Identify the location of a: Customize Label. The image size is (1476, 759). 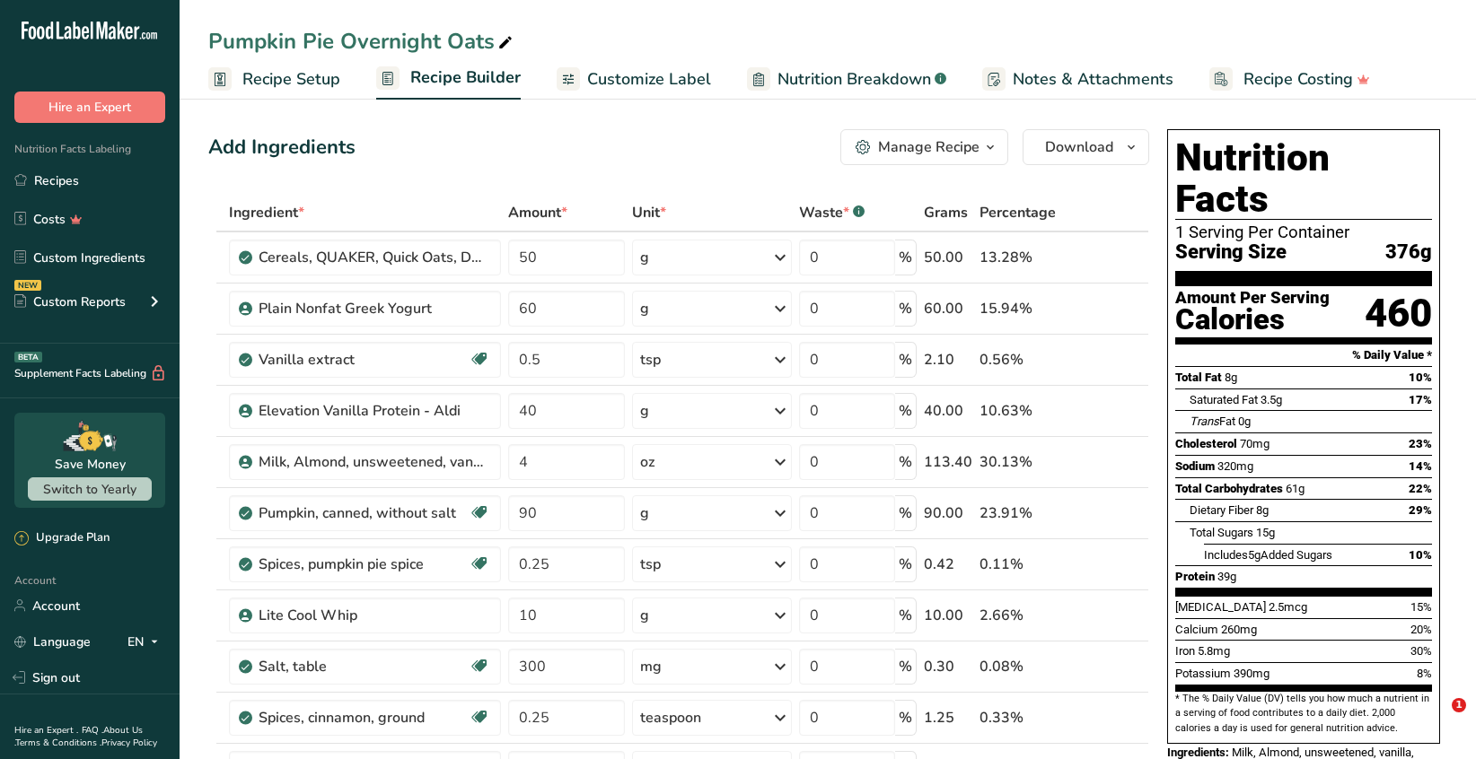
(634, 79).